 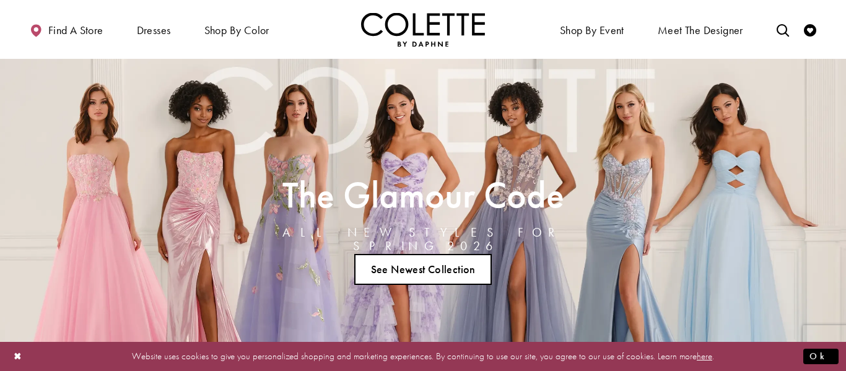 What do you see at coordinates (423, 239) in the screenshot?
I see `h4: ALL NEW STYLES FOR SPRING 2026` at bounding box center [423, 239].